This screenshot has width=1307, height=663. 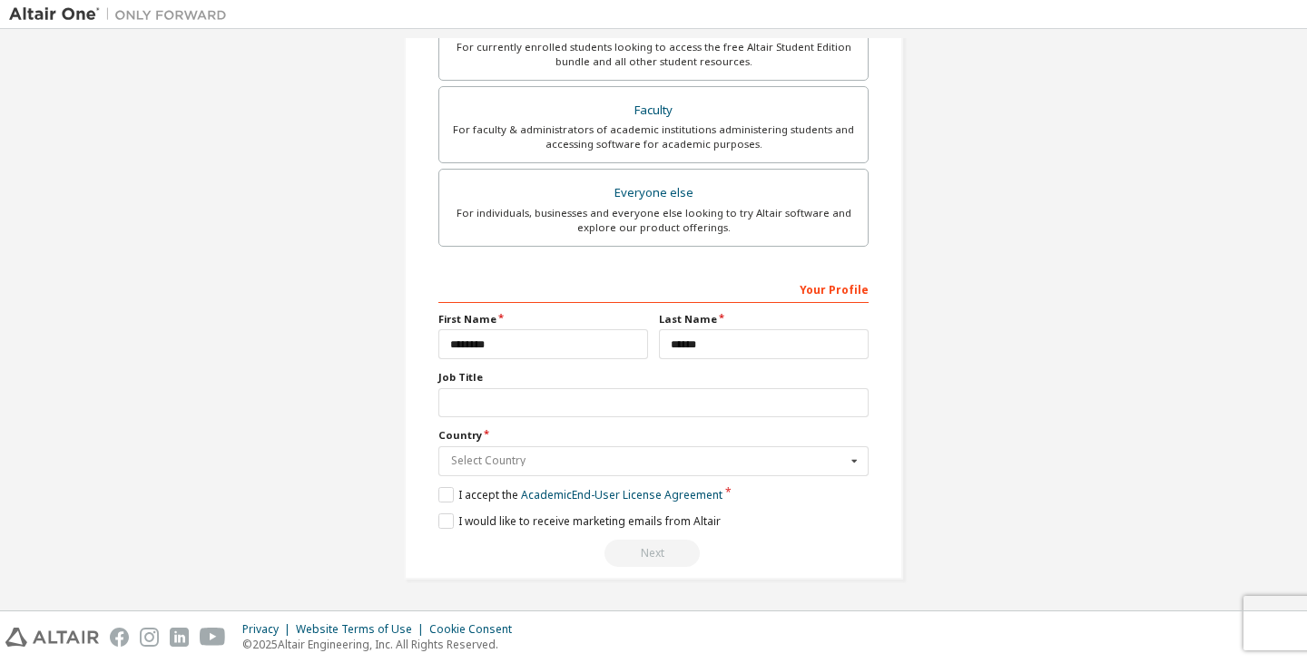 What do you see at coordinates (580, 495) in the screenshot?
I see `label: I accept the` at bounding box center [580, 495].